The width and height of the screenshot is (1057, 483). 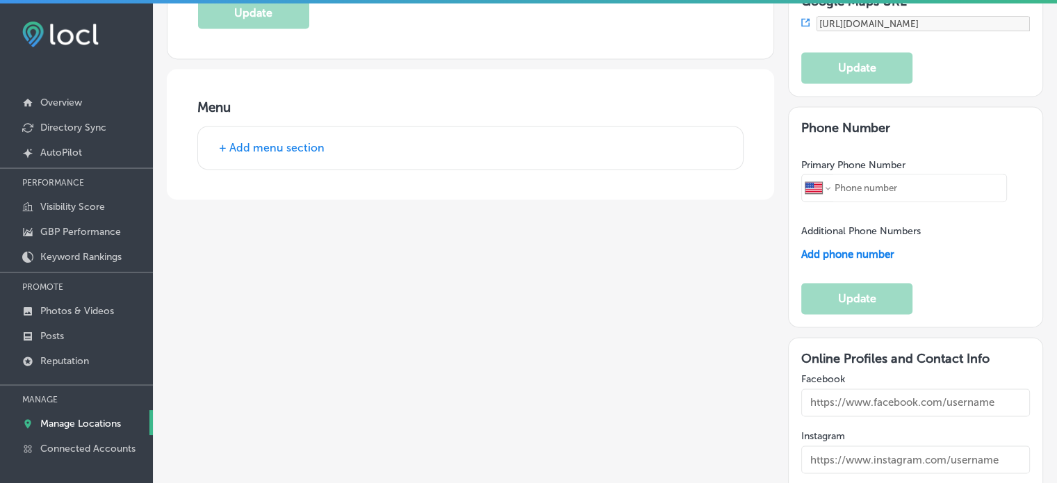 I want to click on p: Keyword Rankings, so click(x=81, y=256).